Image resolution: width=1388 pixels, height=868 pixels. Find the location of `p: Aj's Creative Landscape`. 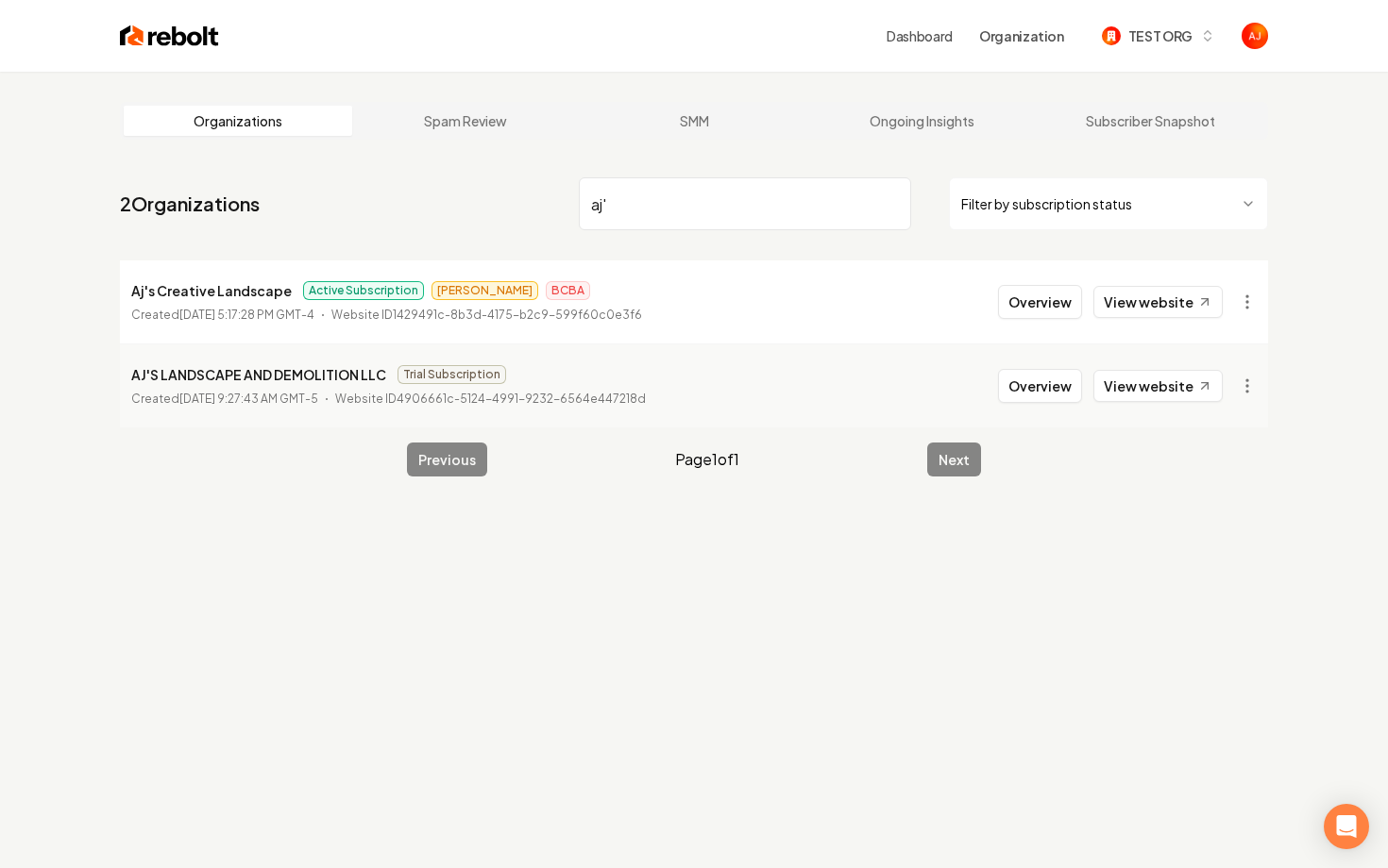

p: Aj's Creative Landscape is located at coordinates (211, 290).